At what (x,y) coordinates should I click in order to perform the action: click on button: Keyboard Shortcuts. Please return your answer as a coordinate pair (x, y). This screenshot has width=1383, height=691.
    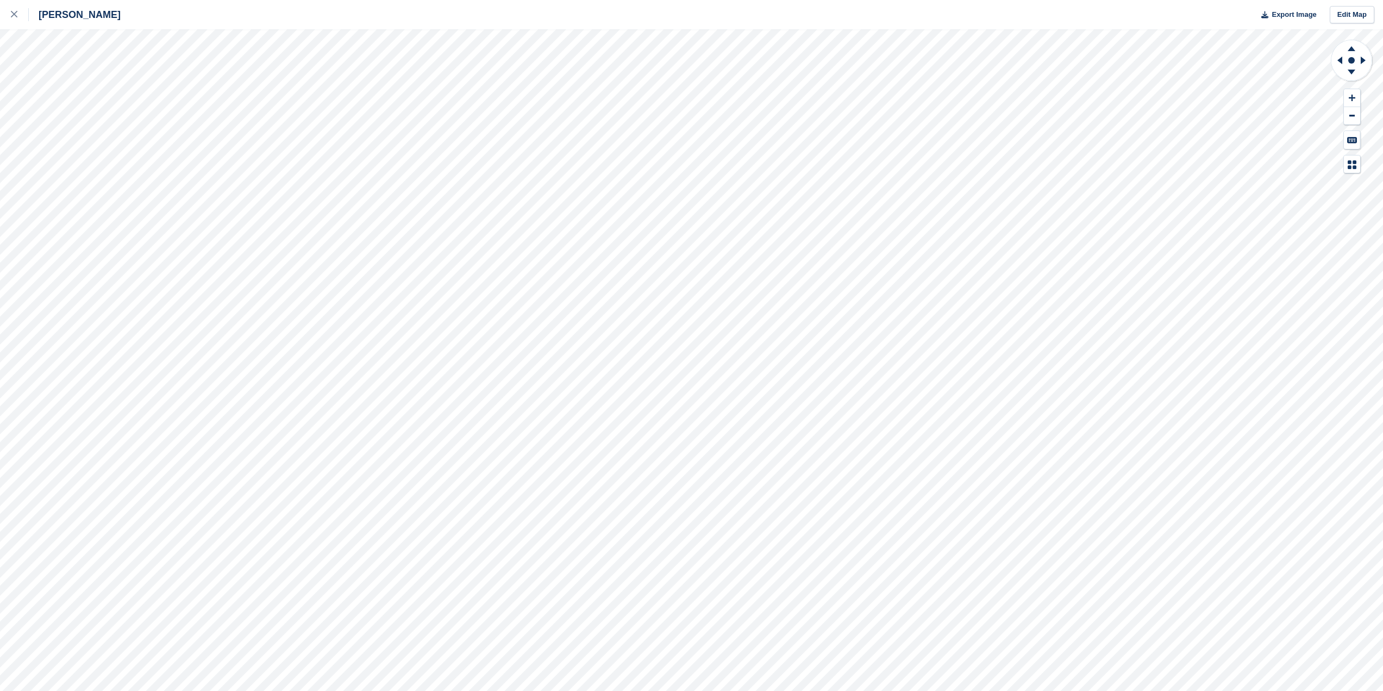
    Looking at the image, I should click on (1352, 140).